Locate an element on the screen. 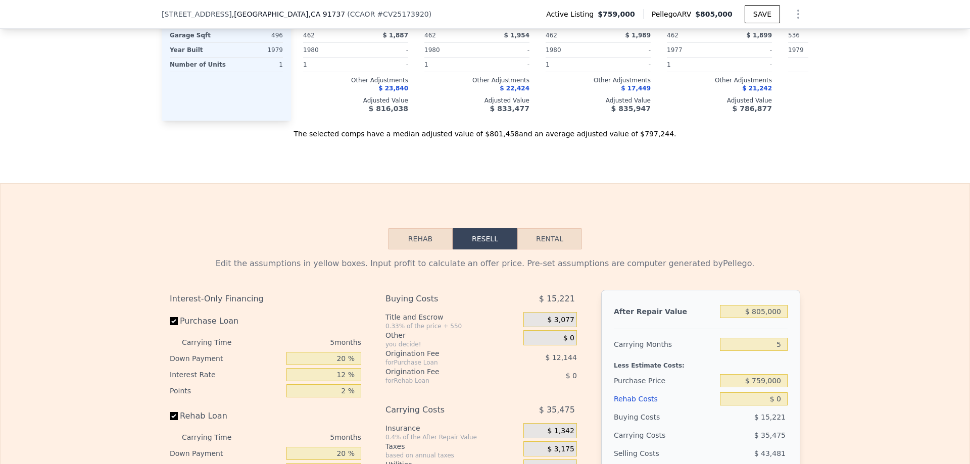 The width and height of the screenshot is (970, 464). span: $ 22,424 is located at coordinates (514, 88).